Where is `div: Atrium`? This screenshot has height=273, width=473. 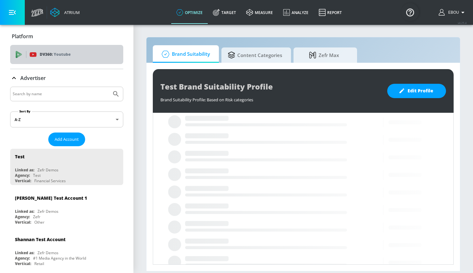
div: Atrium is located at coordinates (71, 12).